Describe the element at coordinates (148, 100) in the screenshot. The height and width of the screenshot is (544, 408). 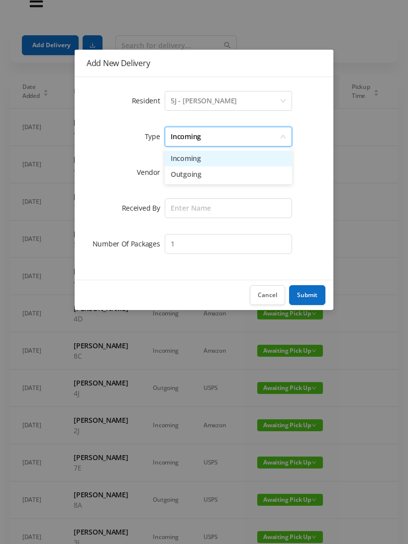
I see `label: Resident` at that location.